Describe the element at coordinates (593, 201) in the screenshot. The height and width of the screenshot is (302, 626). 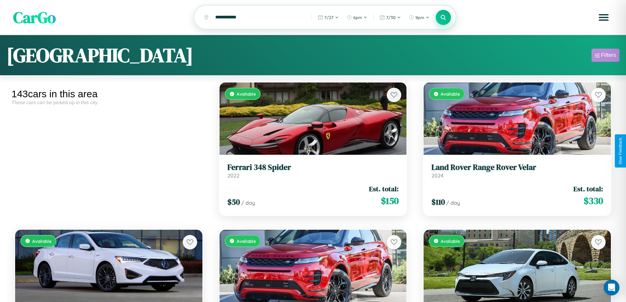
I see `span: $ 330` at that location.